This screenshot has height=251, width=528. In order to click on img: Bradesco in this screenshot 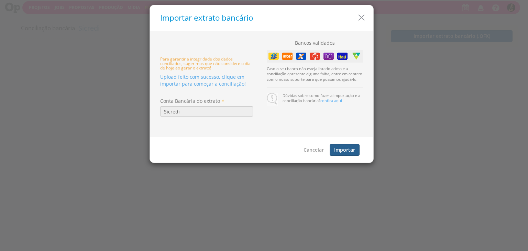, I will do `click(315, 56)`.